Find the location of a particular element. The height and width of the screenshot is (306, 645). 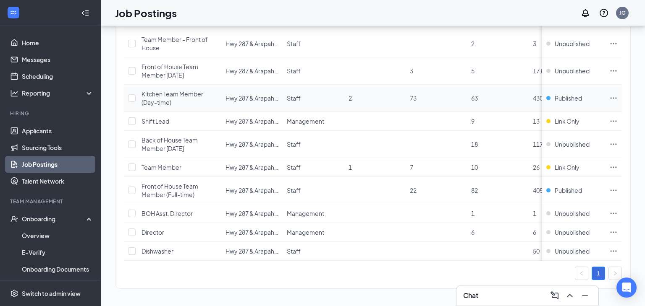

span: Team Member is located at coordinates (161, 167).